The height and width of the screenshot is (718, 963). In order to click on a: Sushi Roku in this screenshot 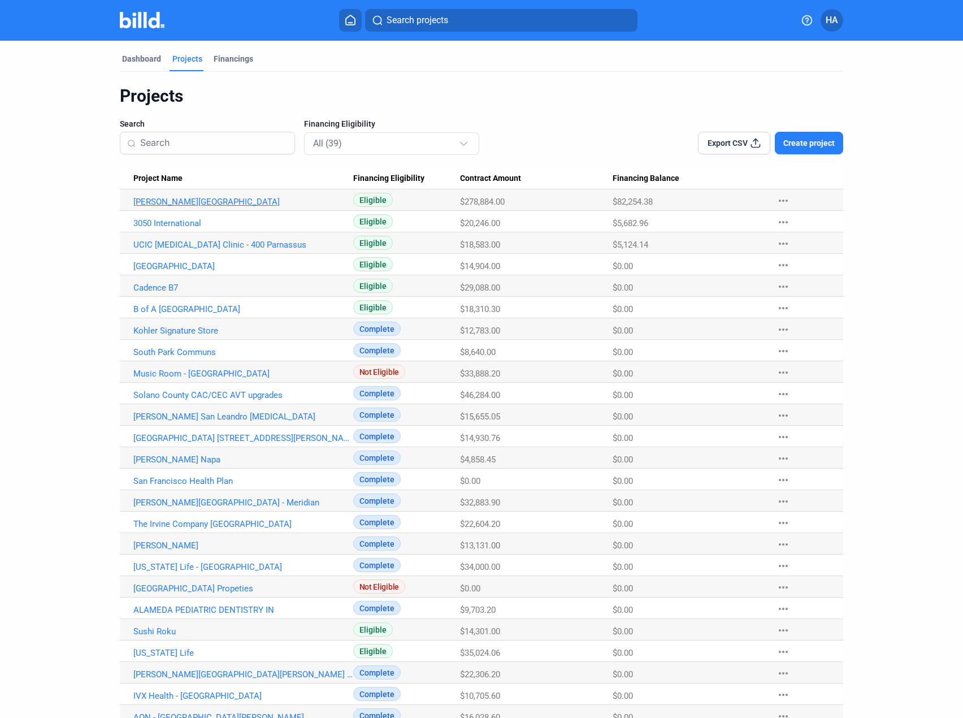, I will do `click(243, 631)`.